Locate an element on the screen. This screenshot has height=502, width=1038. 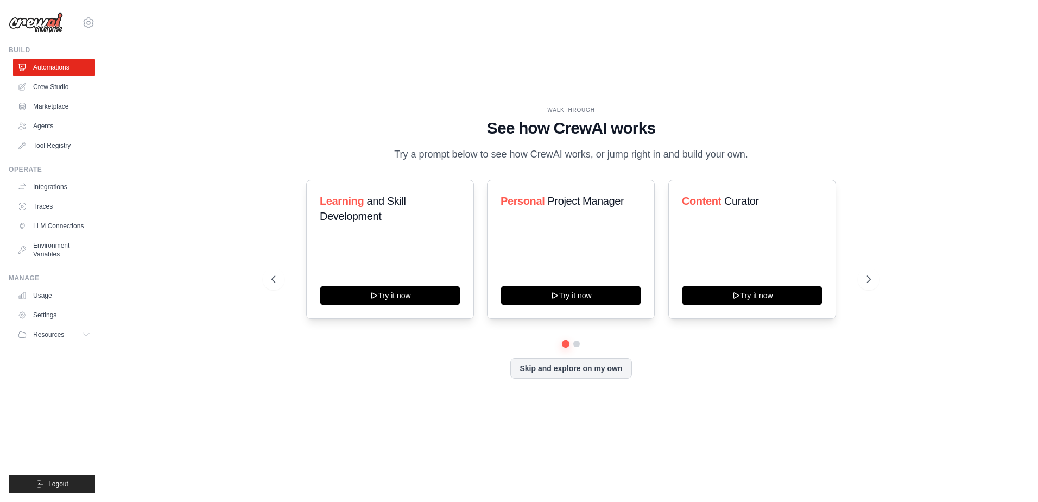
h1: See how CrewAI works is located at coordinates (571, 128).